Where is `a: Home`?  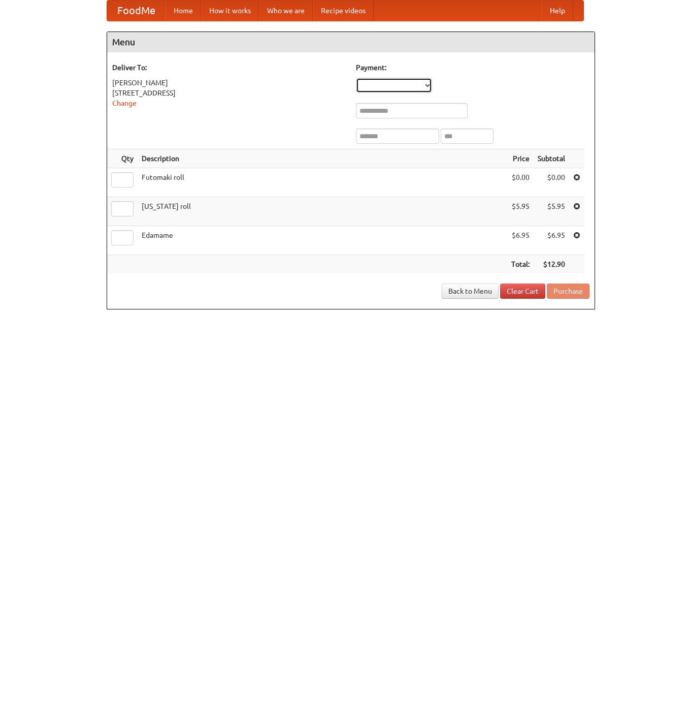 a: Home is located at coordinates (183, 11).